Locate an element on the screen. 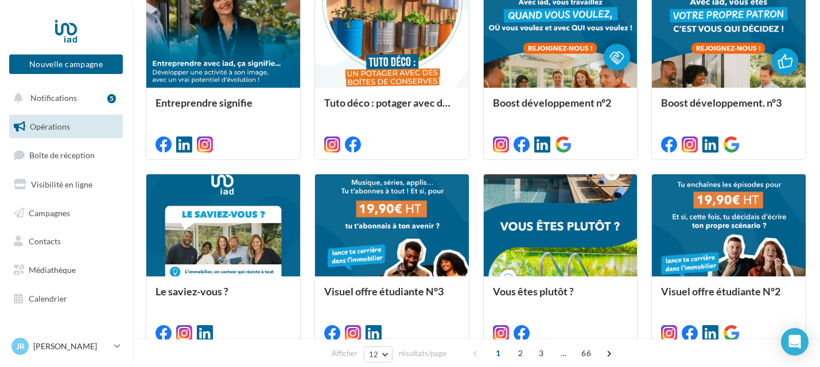  a: Calendrier is located at coordinates (66, 299).